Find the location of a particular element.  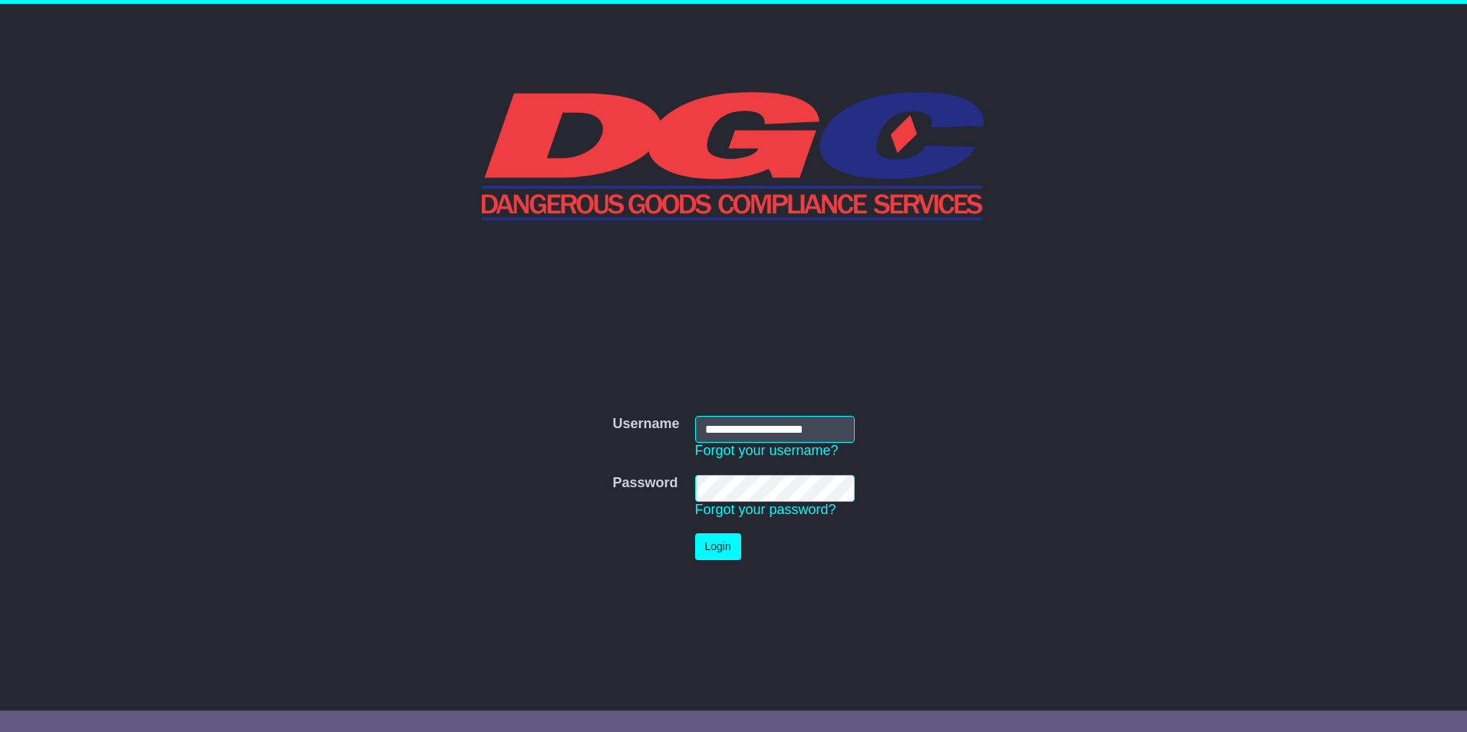

label: Username is located at coordinates (645, 424).